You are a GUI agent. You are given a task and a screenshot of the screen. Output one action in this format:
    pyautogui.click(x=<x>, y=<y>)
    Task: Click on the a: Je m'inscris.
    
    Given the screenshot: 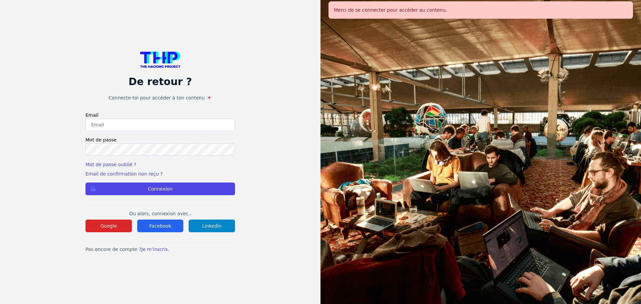 What is the action you would take?
    pyautogui.click(x=155, y=249)
    